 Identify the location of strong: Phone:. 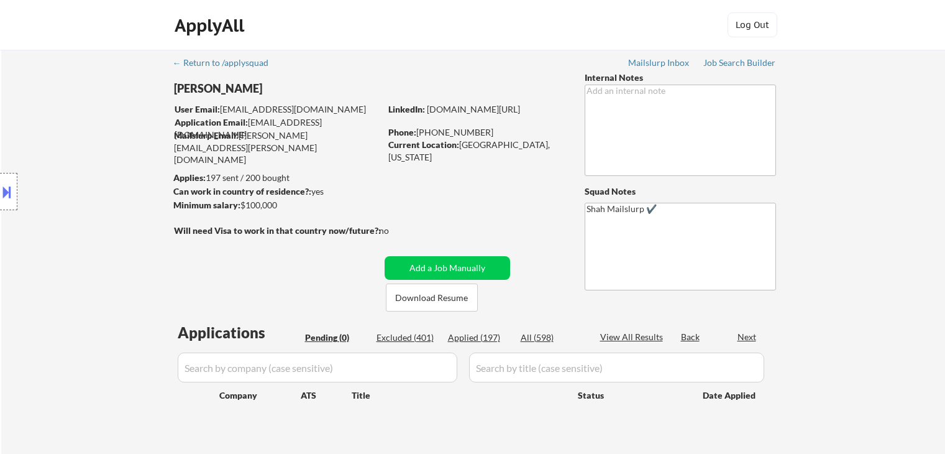
(402, 132).